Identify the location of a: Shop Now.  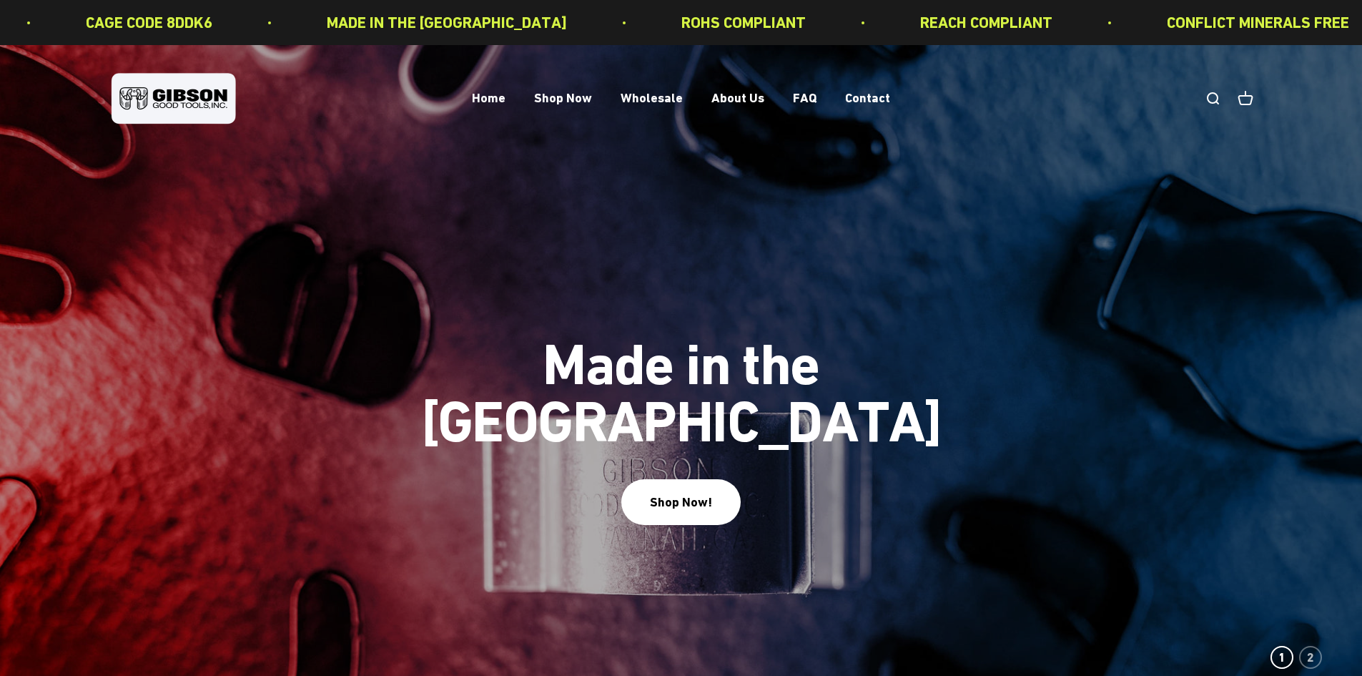
(563, 98).